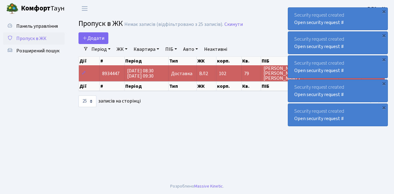  Describe the element at coordinates (38, 51) in the screenshot. I see `span: Розширений пошук` at that location.